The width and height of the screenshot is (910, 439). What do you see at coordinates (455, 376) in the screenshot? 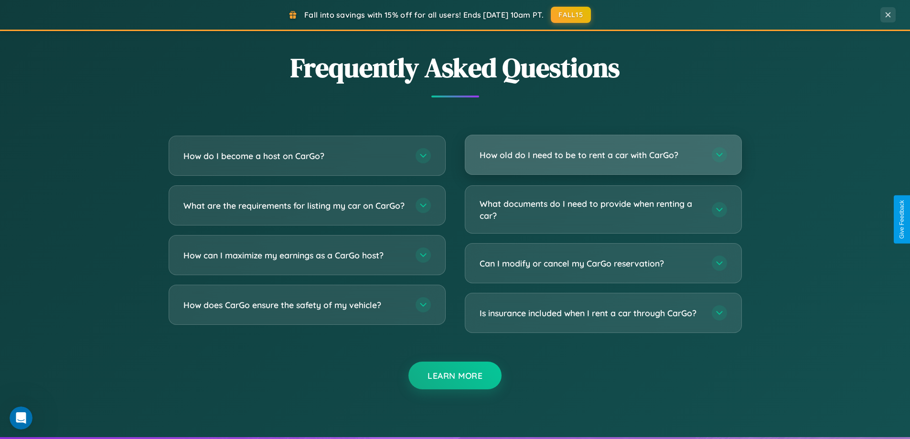
I see `button: Learn More` at bounding box center [455, 376].